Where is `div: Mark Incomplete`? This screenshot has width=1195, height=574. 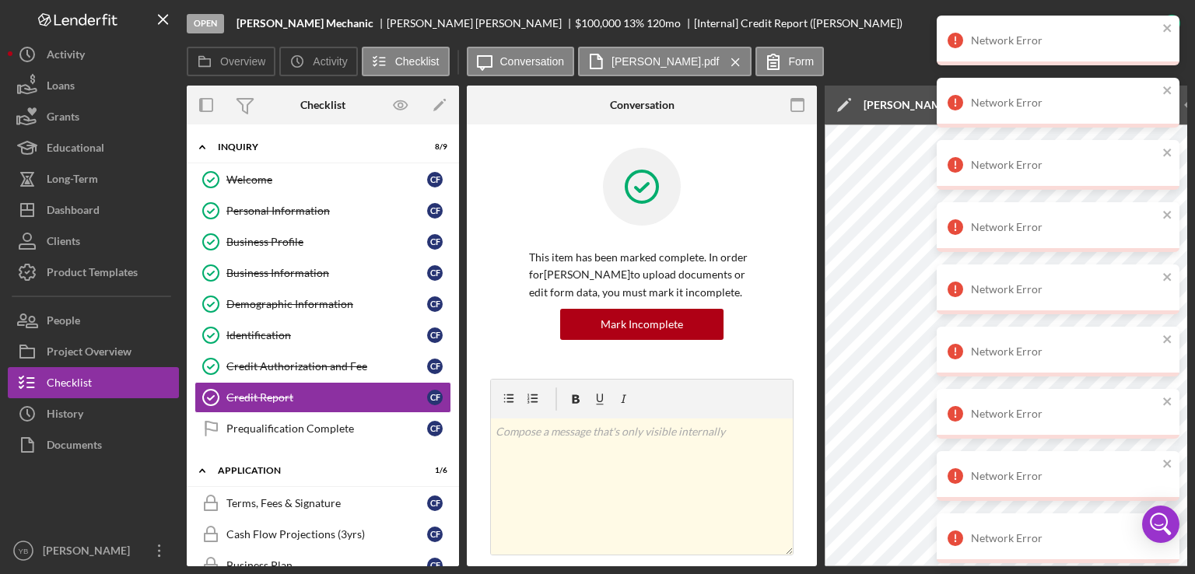
div: Mark Incomplete is located at coordinates (642, 324).